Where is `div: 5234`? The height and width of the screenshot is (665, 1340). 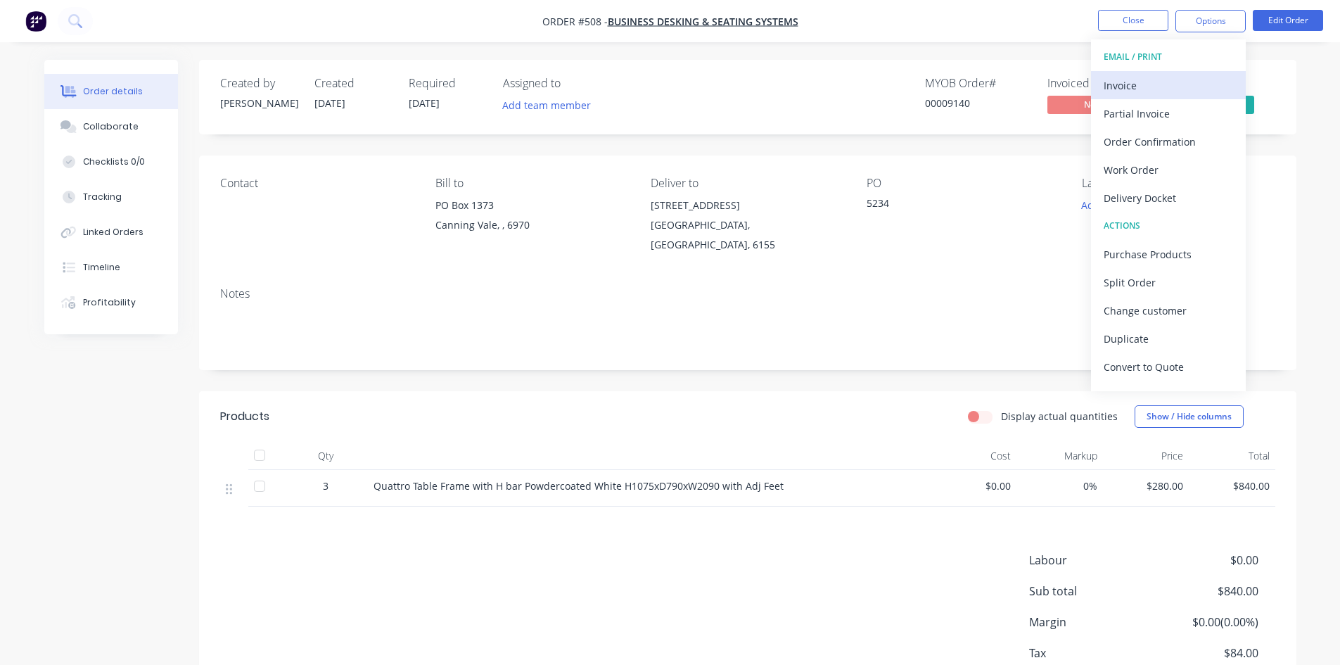
div: 5234 is located at coordinates (955, 205).